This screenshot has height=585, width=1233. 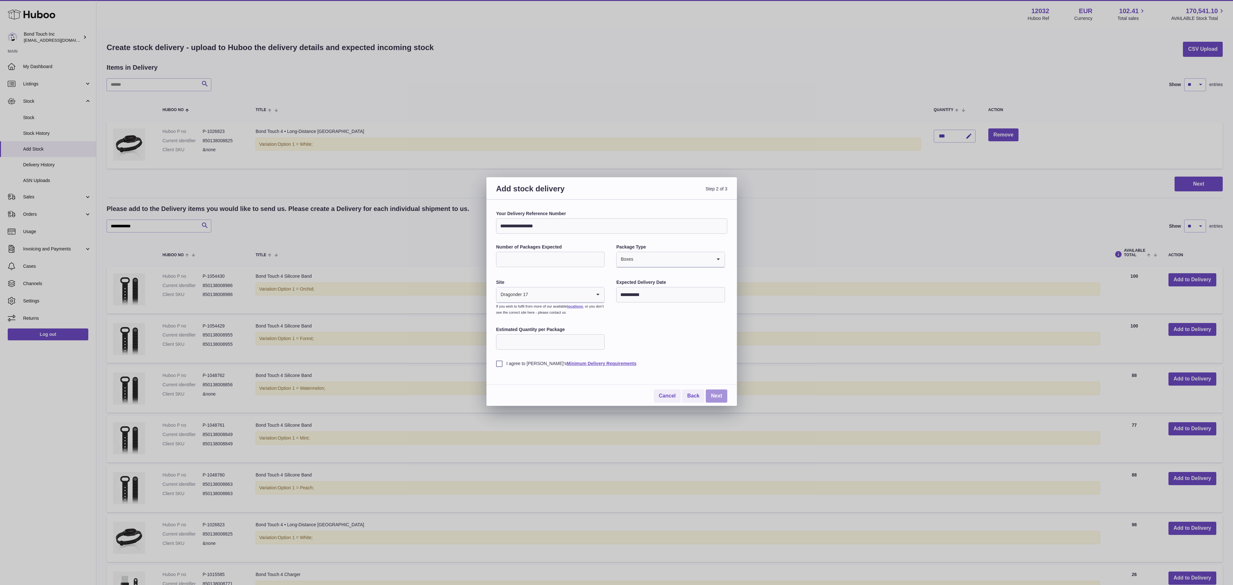 What do you see at coordinates (551, 282) in the screenshot?
I see `label: Site` at bounding box center [551, 282].